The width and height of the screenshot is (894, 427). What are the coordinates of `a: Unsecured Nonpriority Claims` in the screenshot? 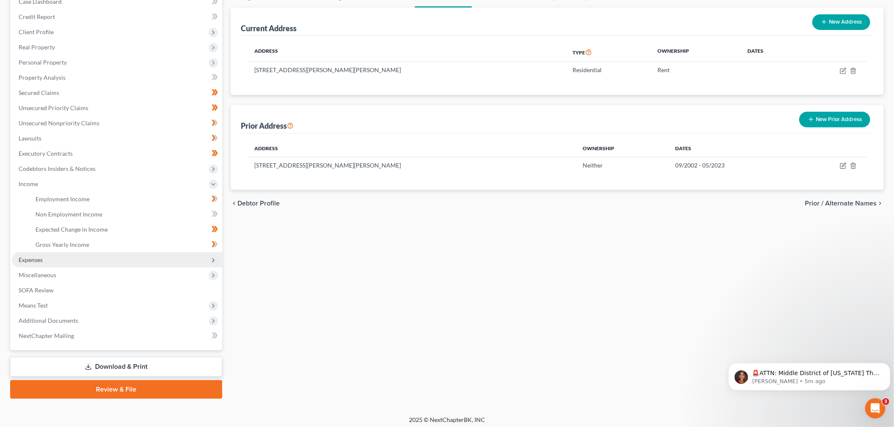 It's located at (117, 123).